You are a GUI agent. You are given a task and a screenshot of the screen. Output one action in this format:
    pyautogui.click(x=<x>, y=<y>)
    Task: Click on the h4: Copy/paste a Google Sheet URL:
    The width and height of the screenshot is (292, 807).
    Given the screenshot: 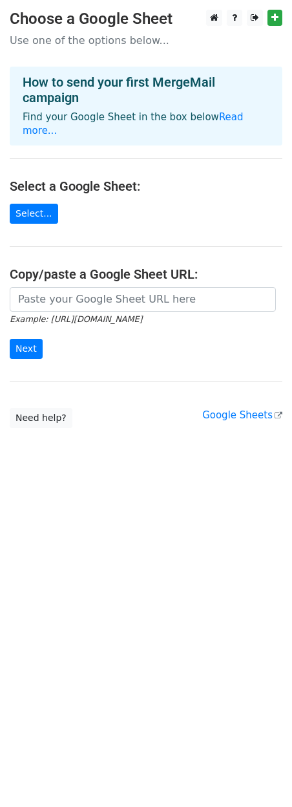 What is the action you would take?
    pyautogui.click(x=146, y=274)
    